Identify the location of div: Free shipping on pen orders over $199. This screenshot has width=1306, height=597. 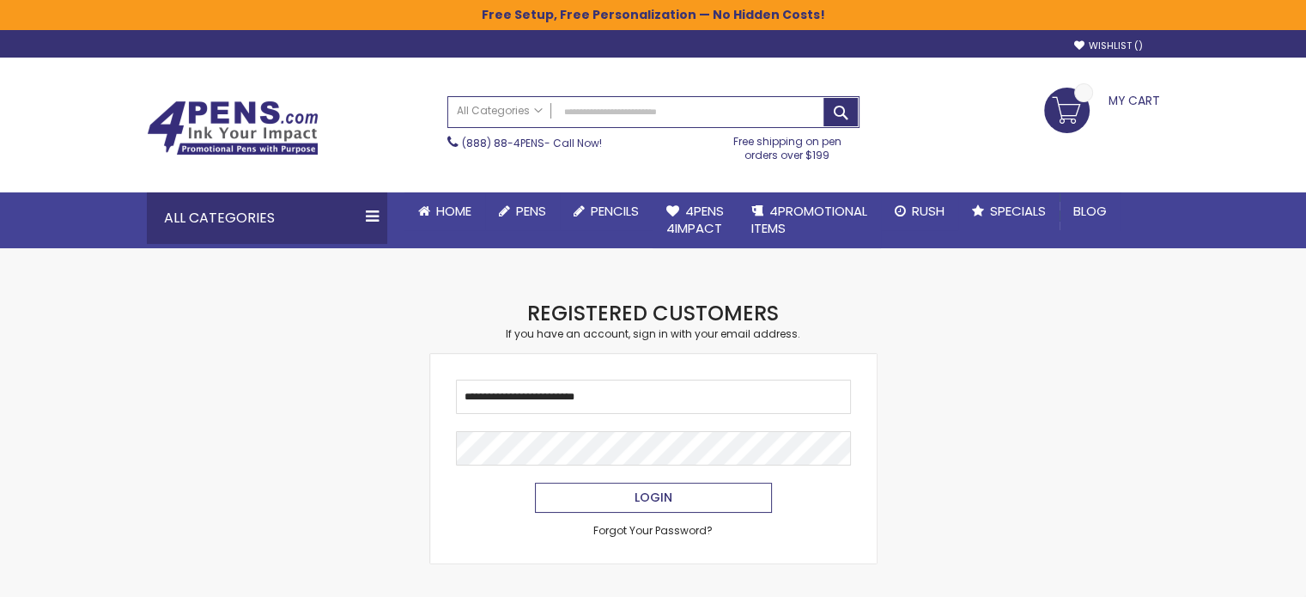
(787, 145).